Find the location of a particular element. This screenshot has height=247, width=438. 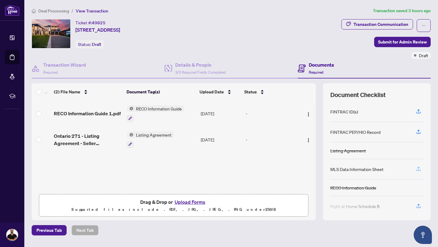

div: Ticket #: is located at coordinates (90, 23).